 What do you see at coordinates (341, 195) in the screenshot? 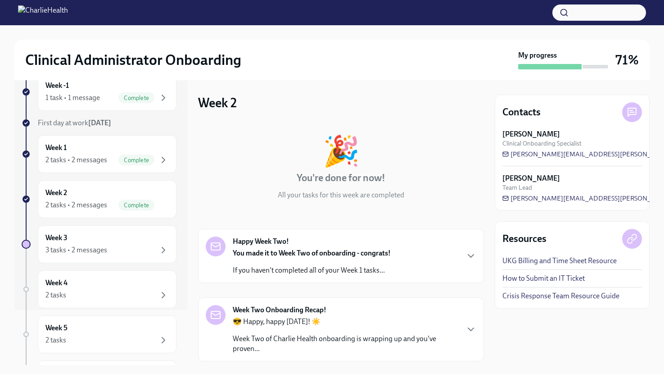
I see `p: All your tasks for this week are completed` at bounding box center [341, 195].